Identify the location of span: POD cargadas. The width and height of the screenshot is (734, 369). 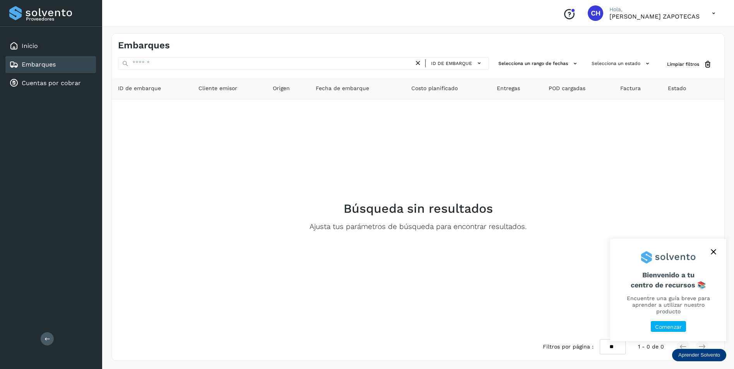
(567, 88).